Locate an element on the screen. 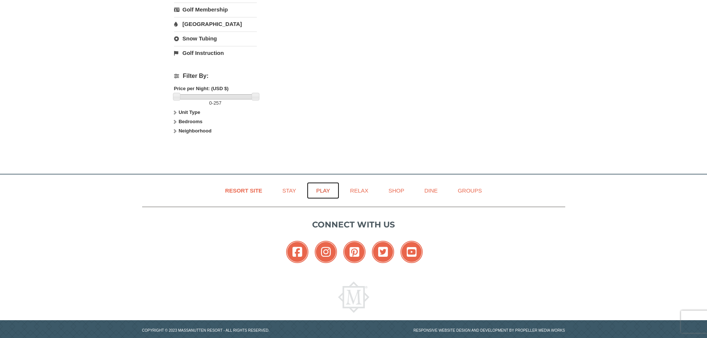 The width and height of the screenshot is (707, 338). a: Stay is located at coordinates (289, 190).